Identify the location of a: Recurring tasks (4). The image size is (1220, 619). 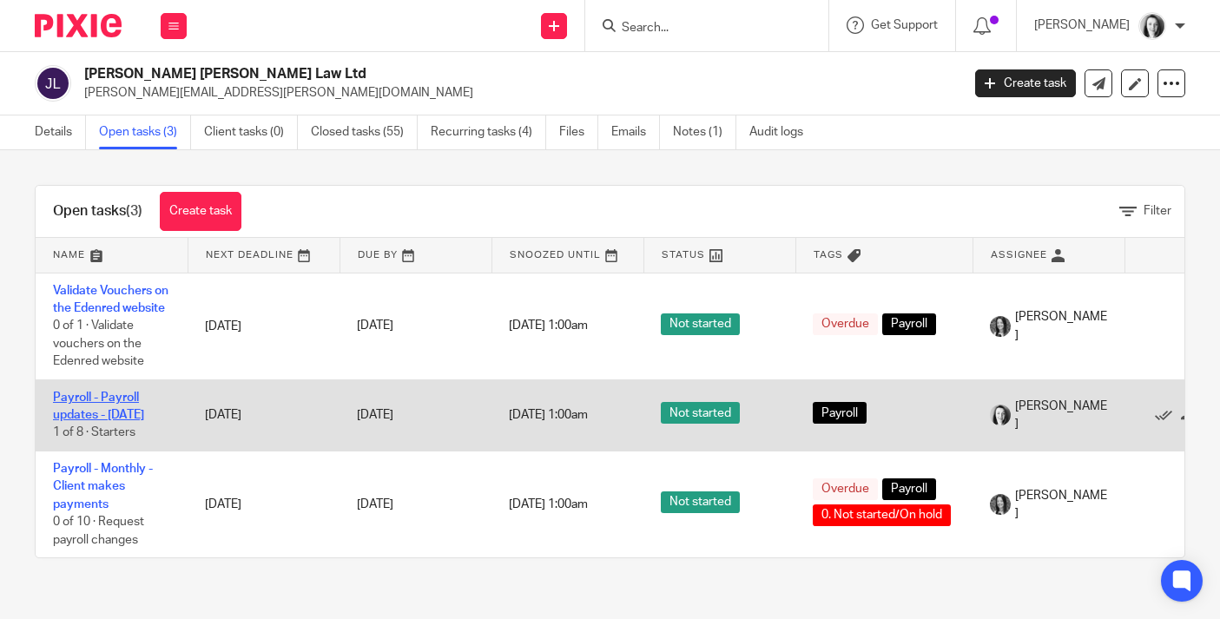
(488, 132).